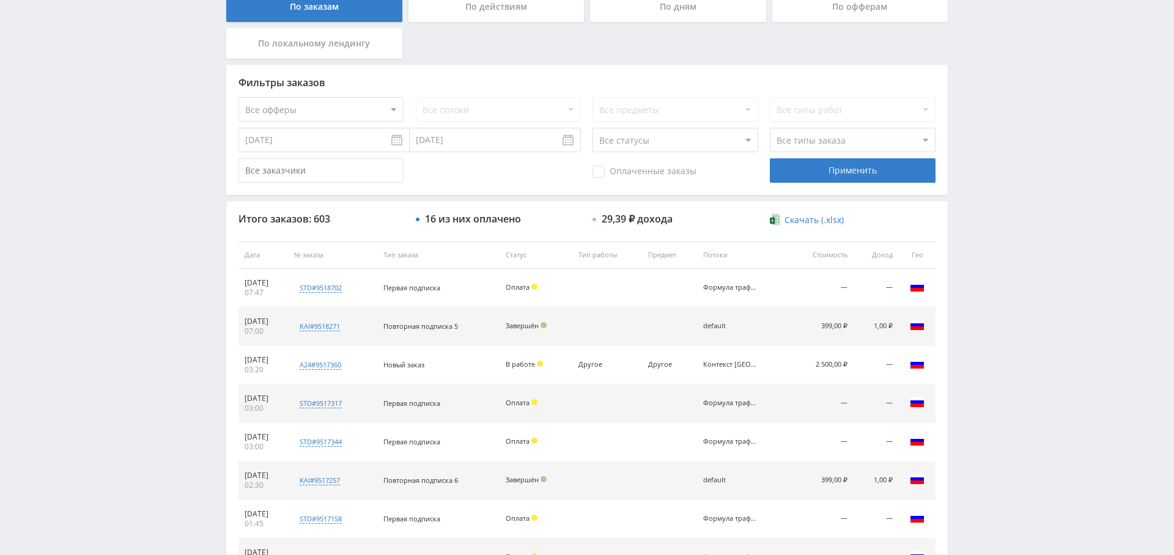 The image size is (1174, 555). I want to click on div: 16 из них оплачено, so click(473, 219).